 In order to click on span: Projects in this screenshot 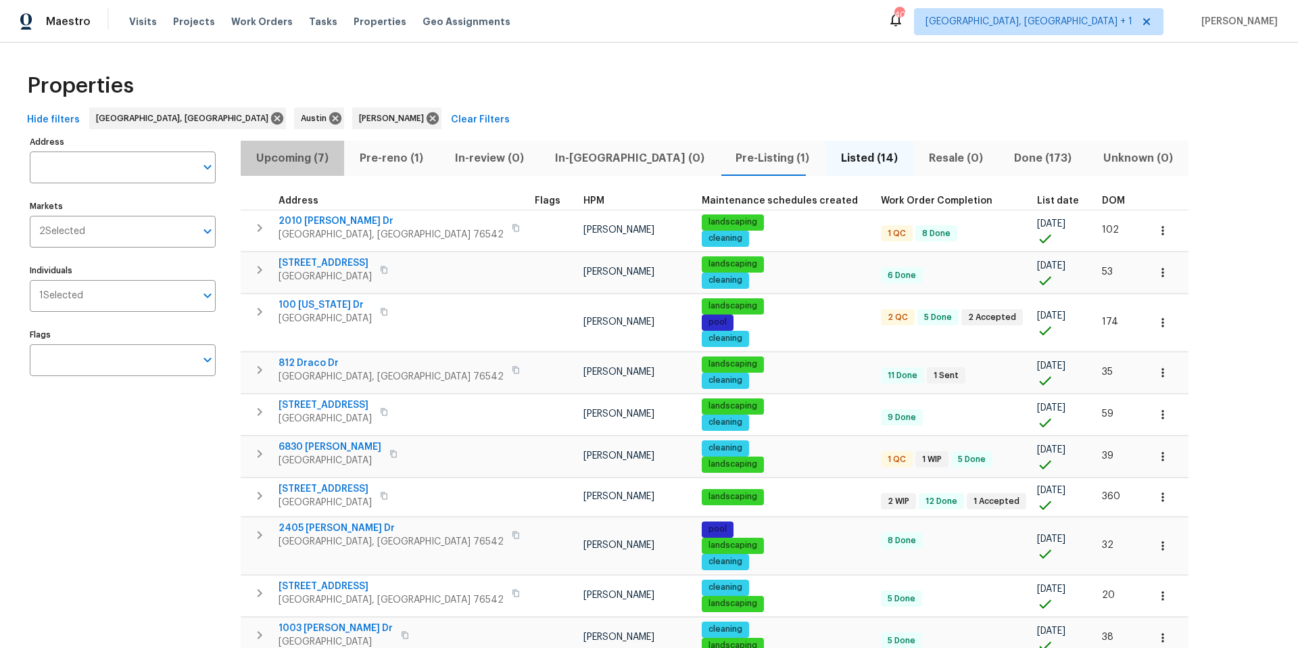, I will do `click(194, 22)`.